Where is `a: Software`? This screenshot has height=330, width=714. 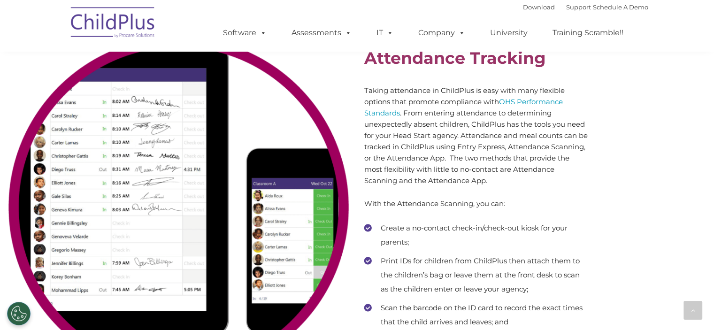 a: Software is located at coordinates (245, 33).